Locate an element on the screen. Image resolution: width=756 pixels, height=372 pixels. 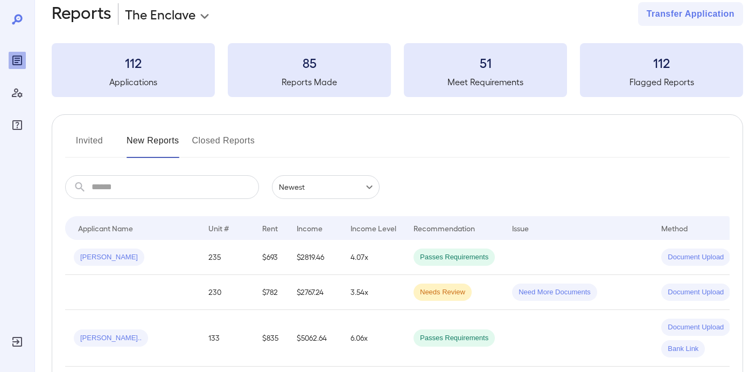
button: Closed Reports is located at coordinates (223, 145).